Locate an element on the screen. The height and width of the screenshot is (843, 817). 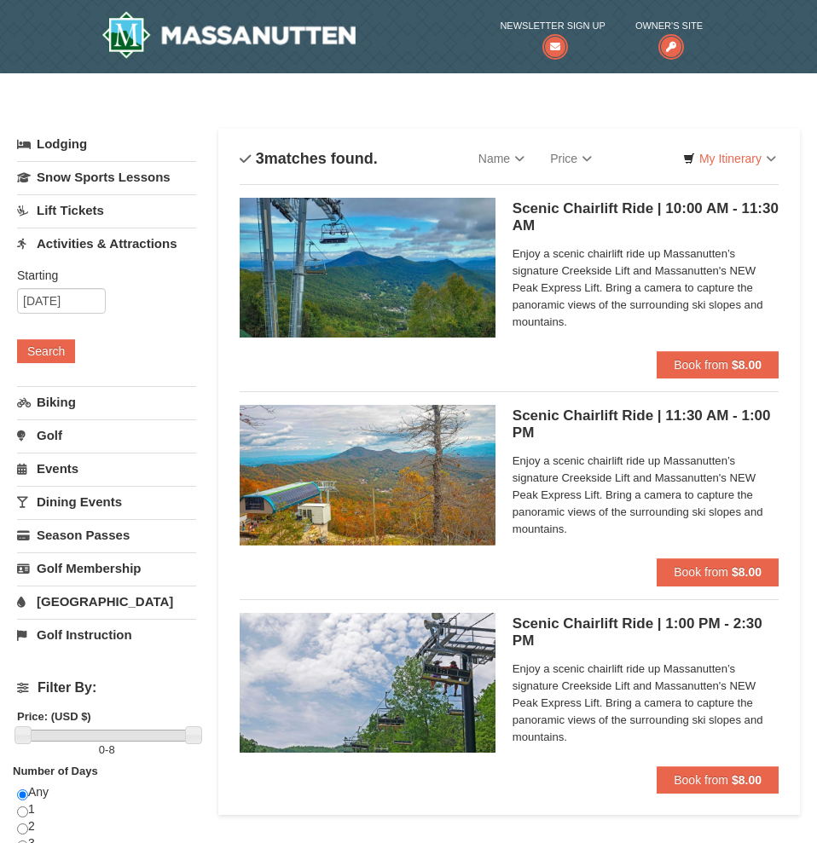
a: Golf Instruction is located at coordinates (107, 634).